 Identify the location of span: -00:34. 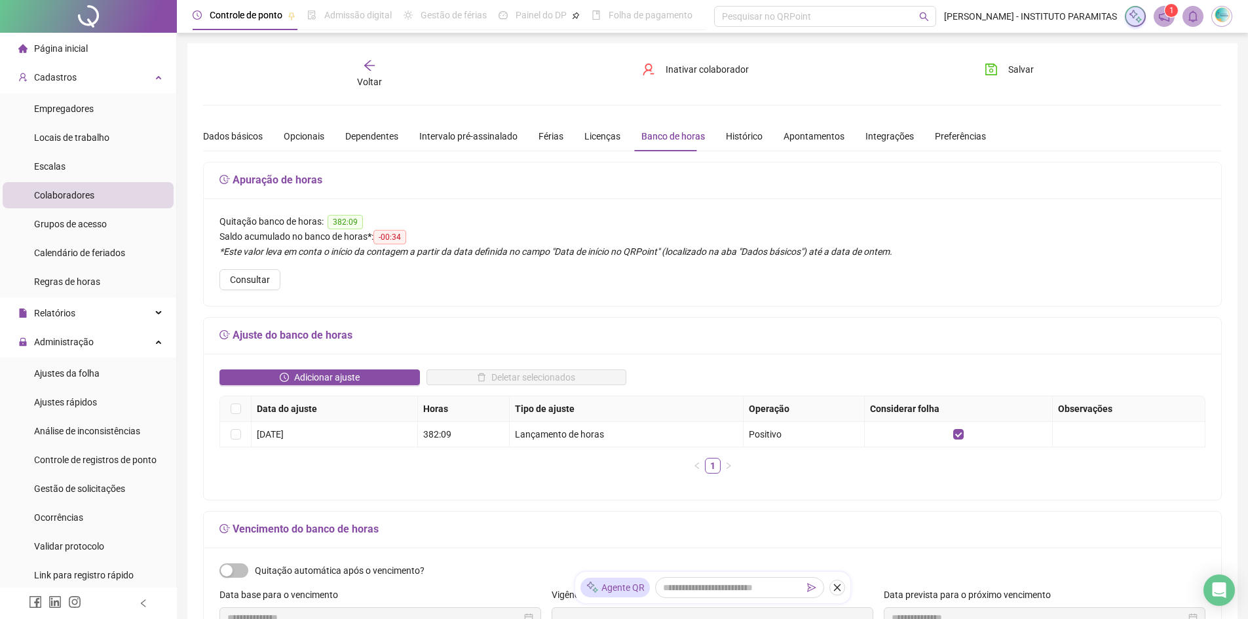
(390, 237).